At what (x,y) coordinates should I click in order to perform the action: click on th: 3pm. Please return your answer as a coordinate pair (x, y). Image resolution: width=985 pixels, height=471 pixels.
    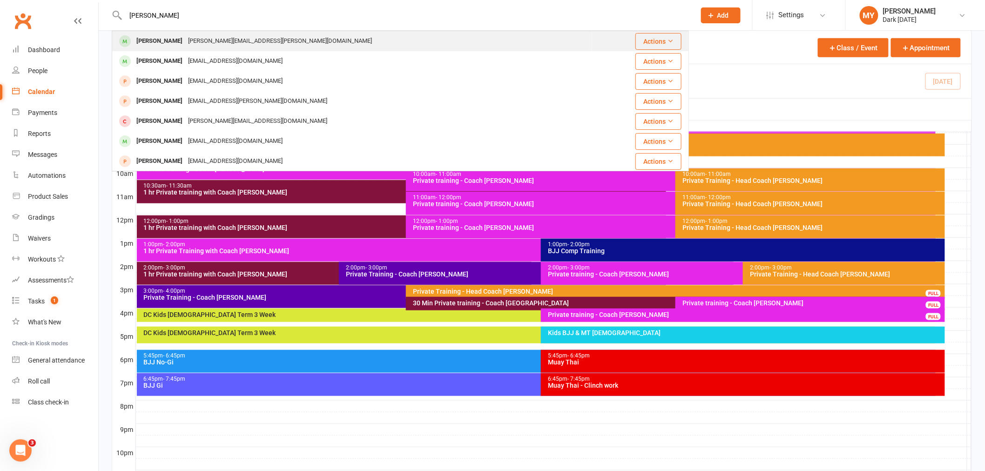
    Looking at the image, I should click on (124, 290).